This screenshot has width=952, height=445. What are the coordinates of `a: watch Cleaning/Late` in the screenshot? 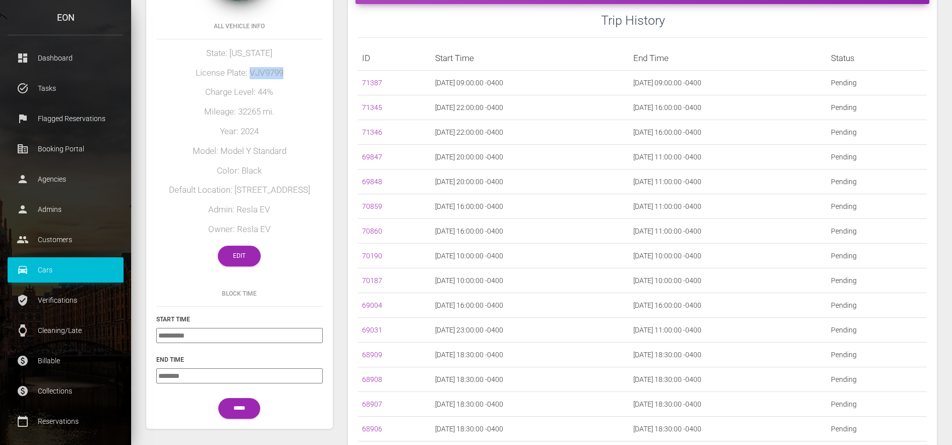 It's located at (66, 330).